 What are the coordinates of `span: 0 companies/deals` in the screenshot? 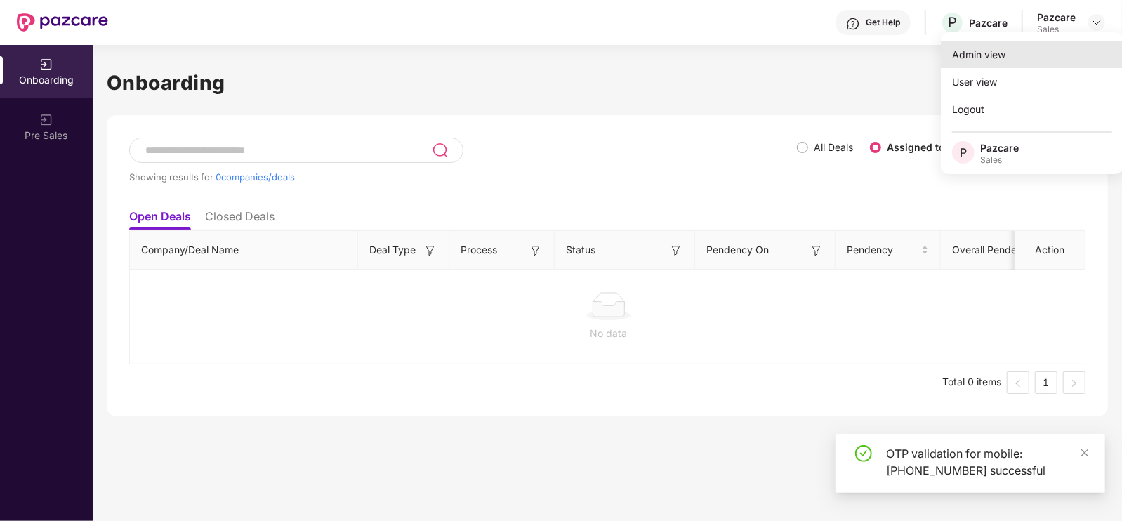 It's located at (255, 177).